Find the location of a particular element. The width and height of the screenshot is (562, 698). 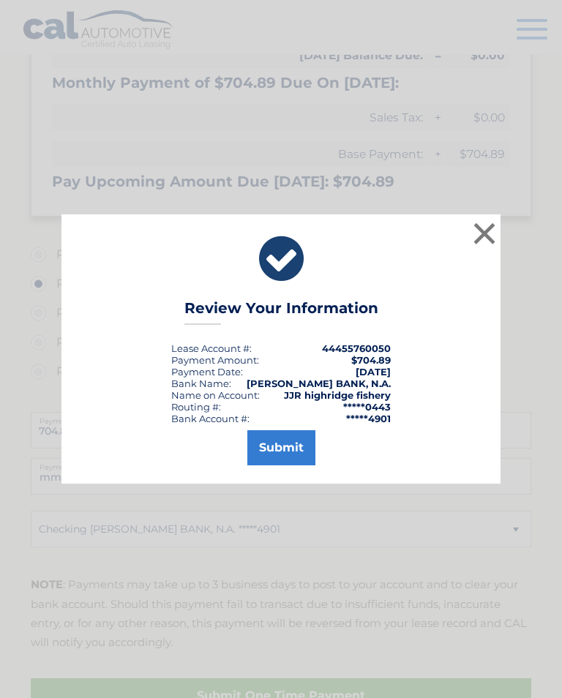

h3: Review Your Information is located at coordinates (281, 312).